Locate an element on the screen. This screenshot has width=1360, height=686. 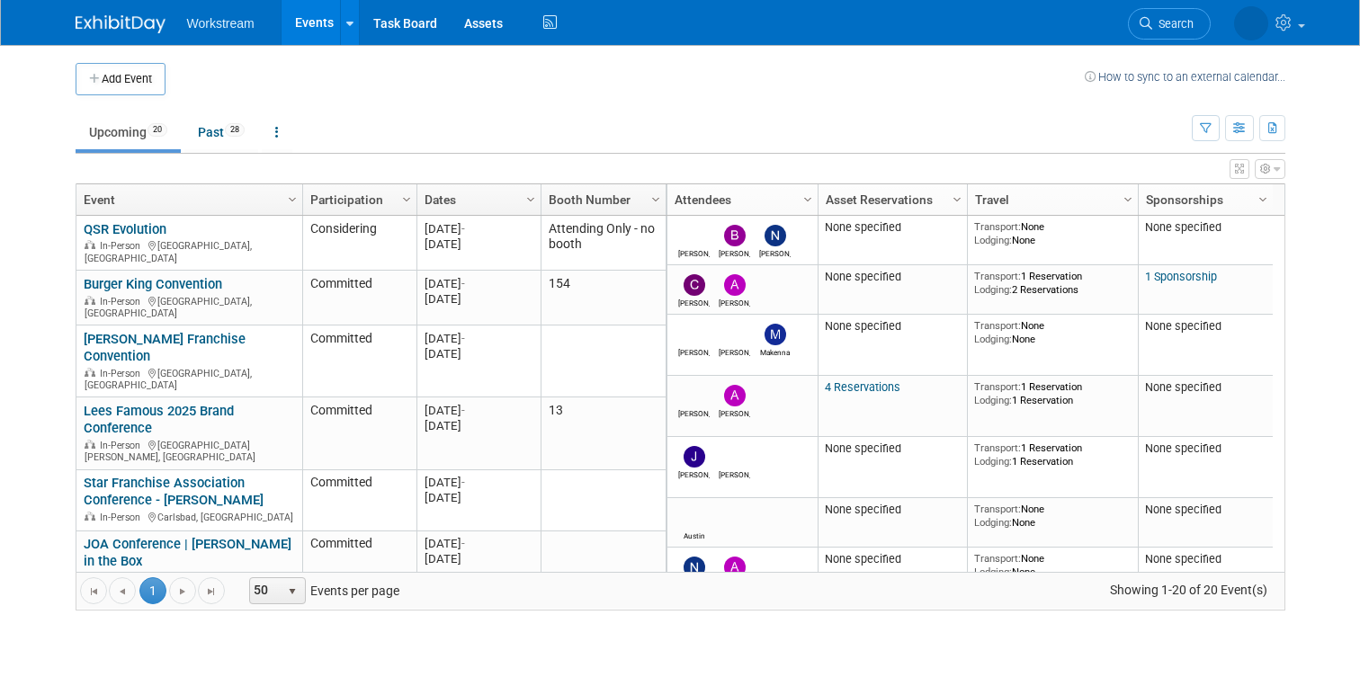
img: Nick Walters is located at coordinates (694, 567).